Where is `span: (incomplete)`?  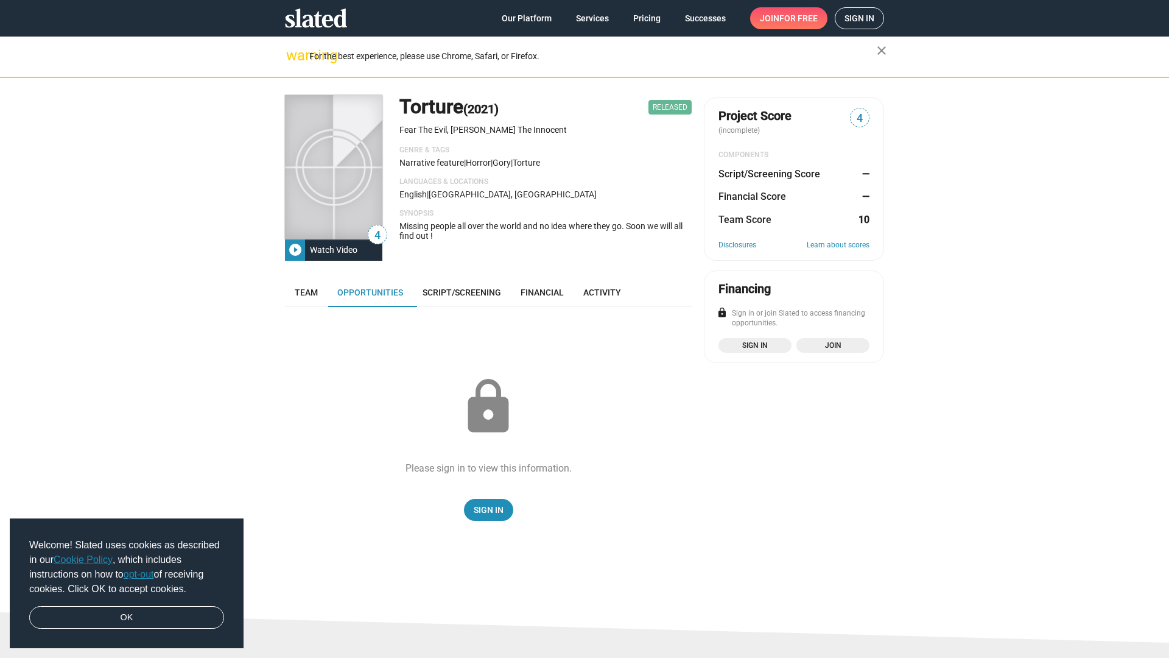
span: (incomplete) is located at coordinates (741, 130).